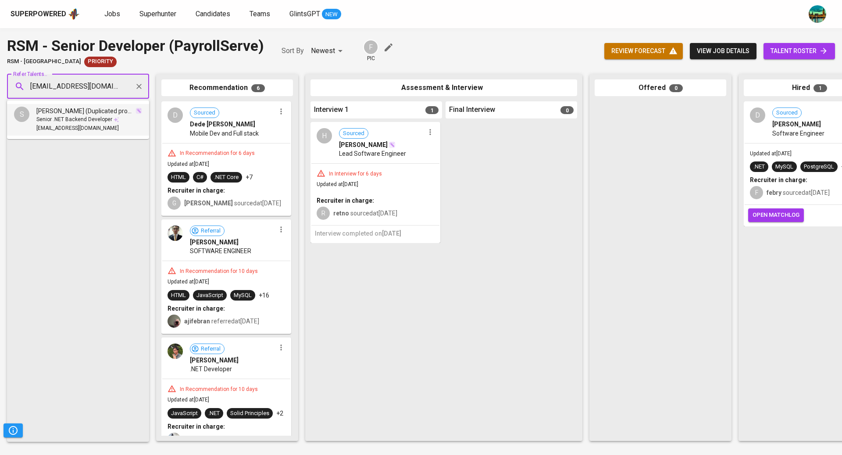 This screenshot has height=455, width=842. Describe the element at coordinates (723, 51) in the screenshot. I see `span: view job details` at that location.